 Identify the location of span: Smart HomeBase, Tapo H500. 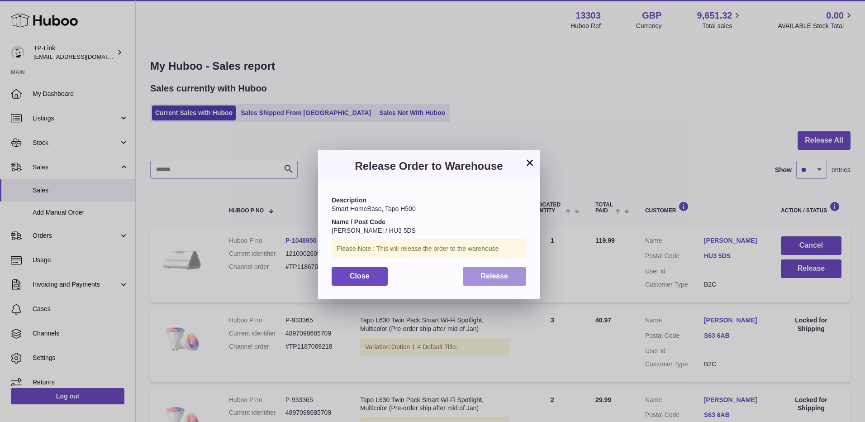
(374, 209).